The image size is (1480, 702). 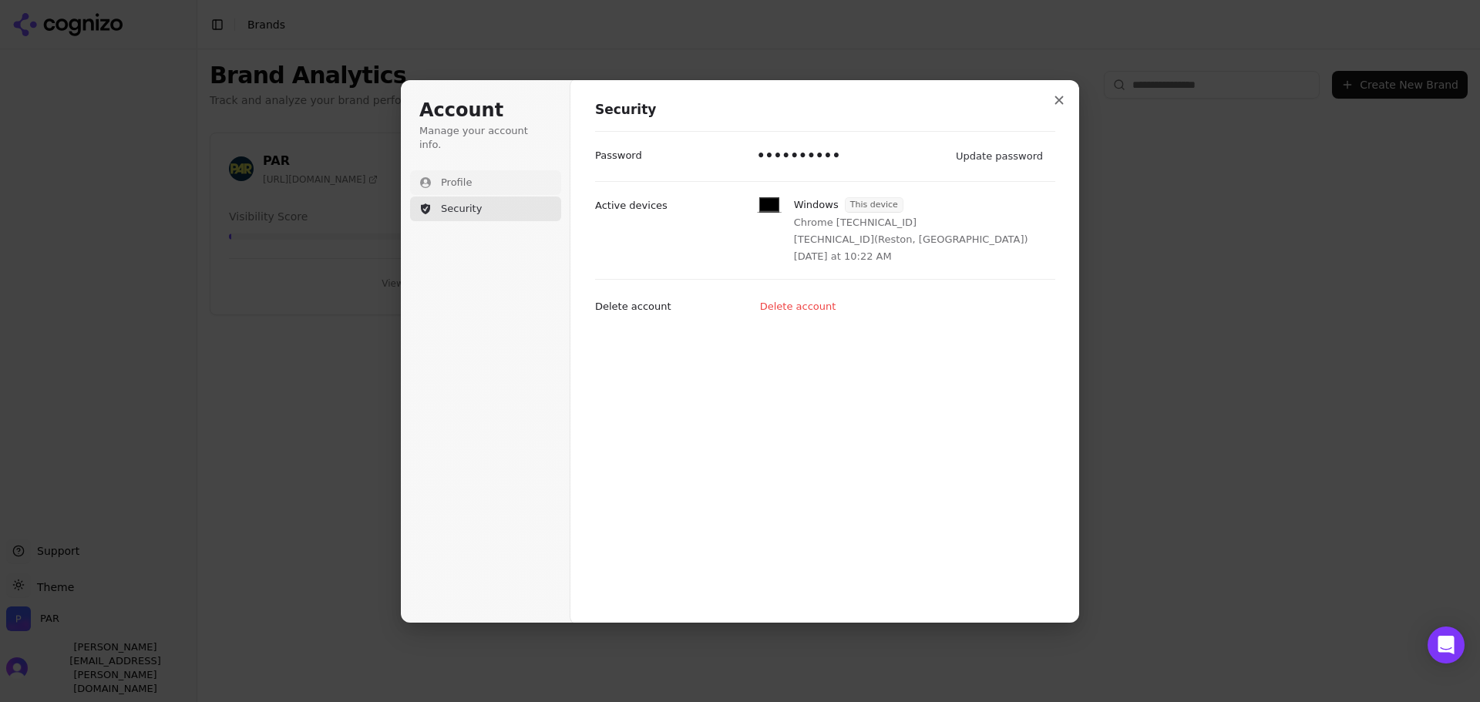 I want to click on p: Manage your account info., so click(x=486, y=138).